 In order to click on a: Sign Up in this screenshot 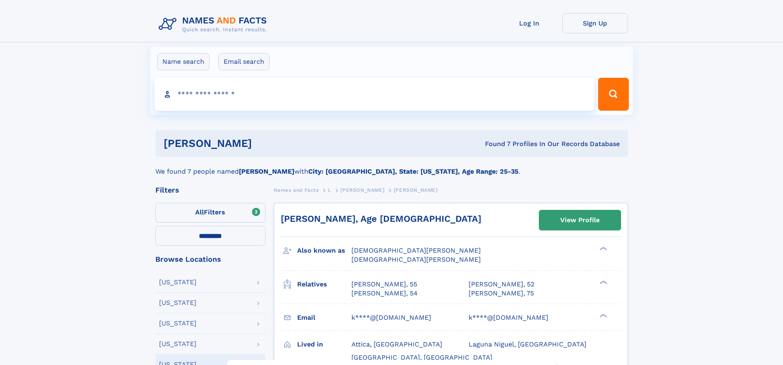, I will do `click(595, 23)`.